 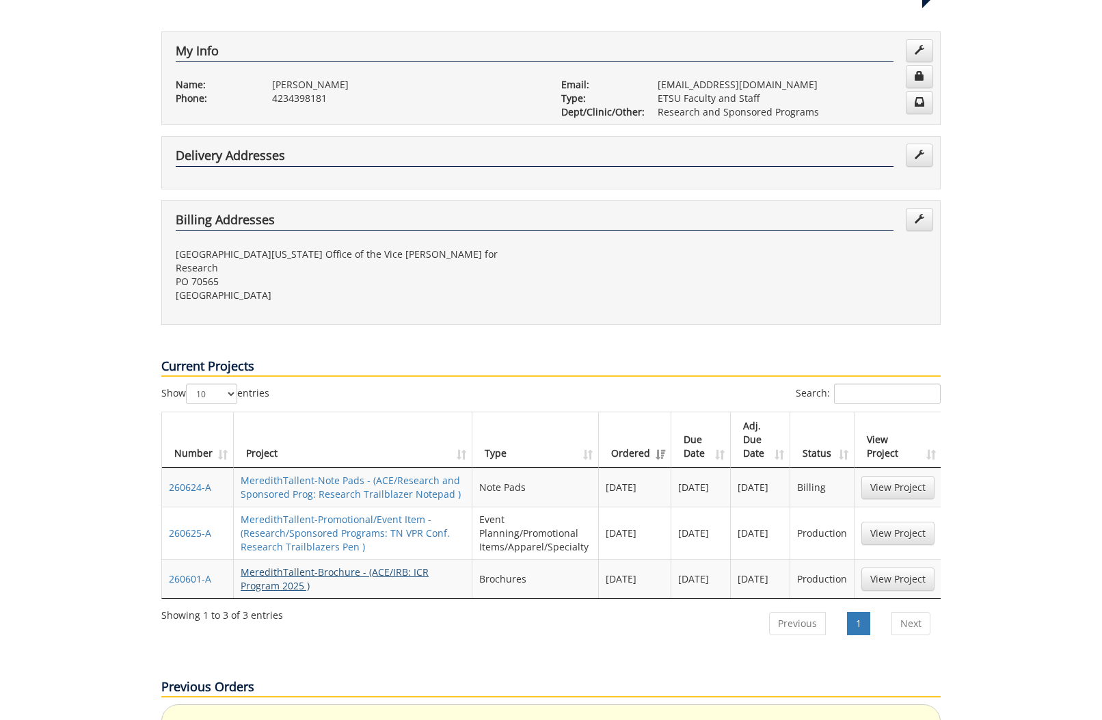 What do you see at coordinates (822, 439) in the screenshot?
I see `th: Status: activate to sort column ascending` at bounding box center [822, 439].